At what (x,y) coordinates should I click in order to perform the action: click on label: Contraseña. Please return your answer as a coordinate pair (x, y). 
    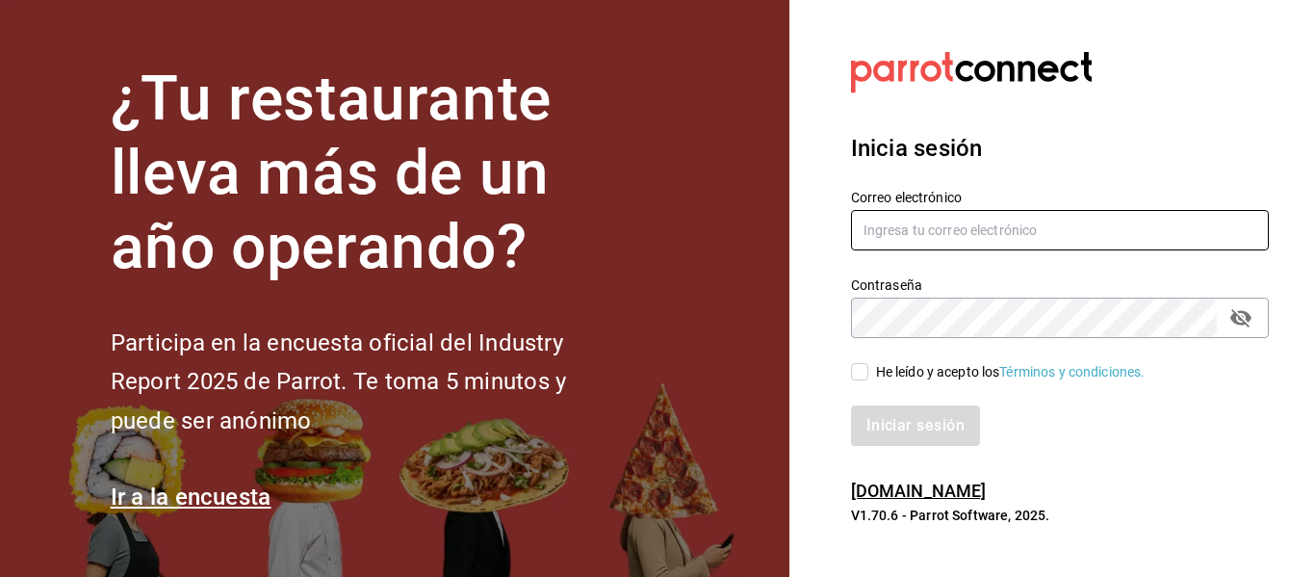
    Looking at the image, I should click on (1060, 285).